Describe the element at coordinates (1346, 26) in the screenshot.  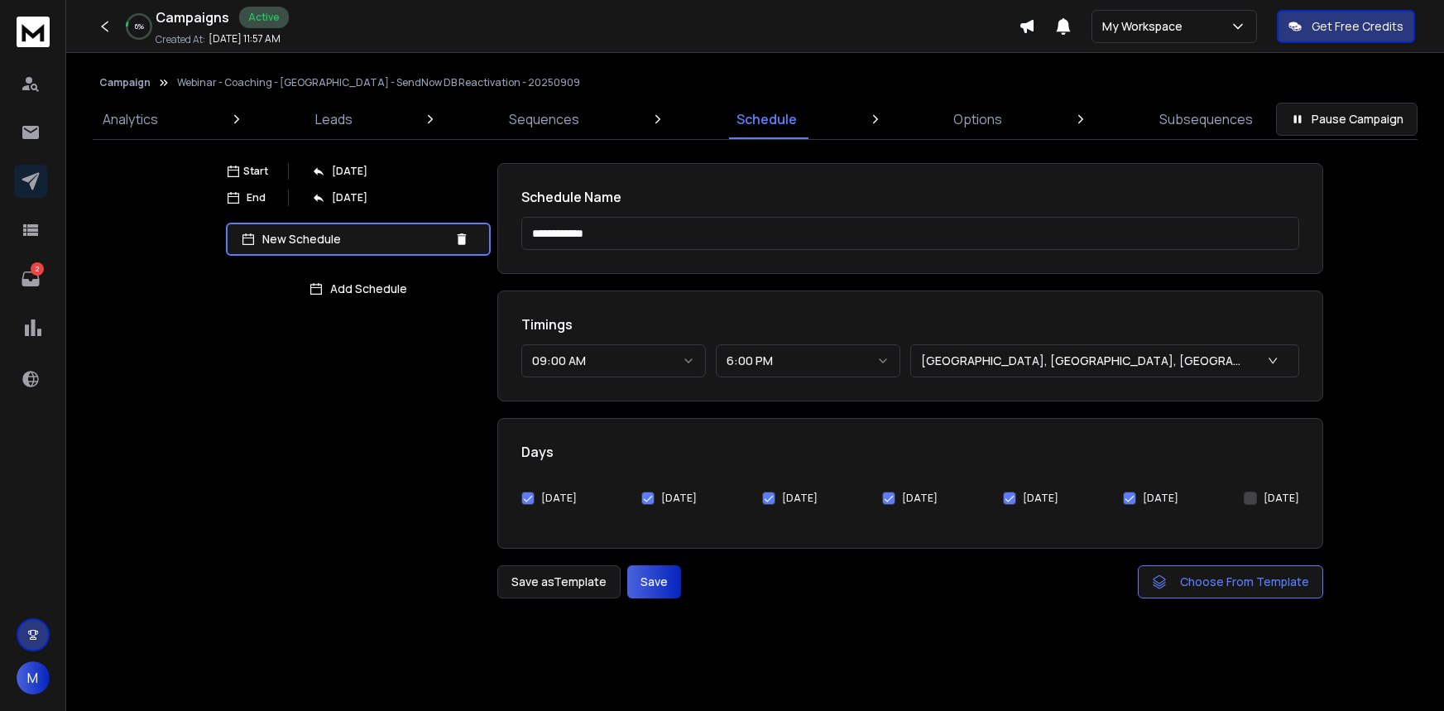
I see `button: Get Free Credits` at that location.